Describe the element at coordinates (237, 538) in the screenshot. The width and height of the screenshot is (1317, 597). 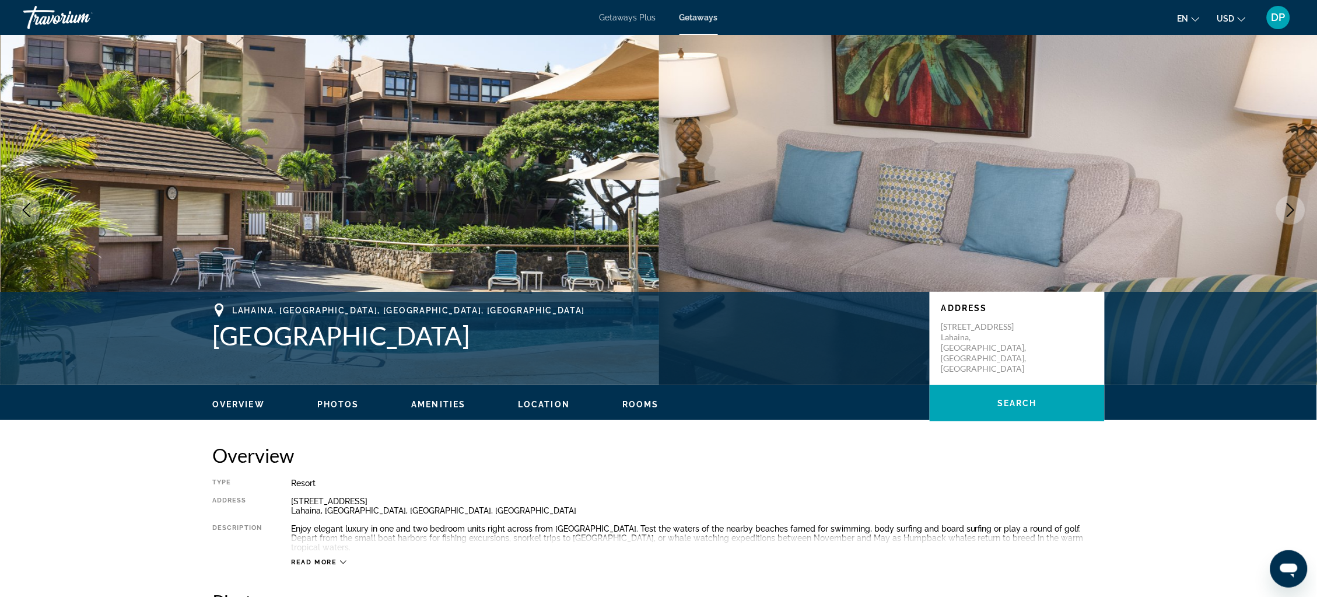
I see `div: Description` at that location.